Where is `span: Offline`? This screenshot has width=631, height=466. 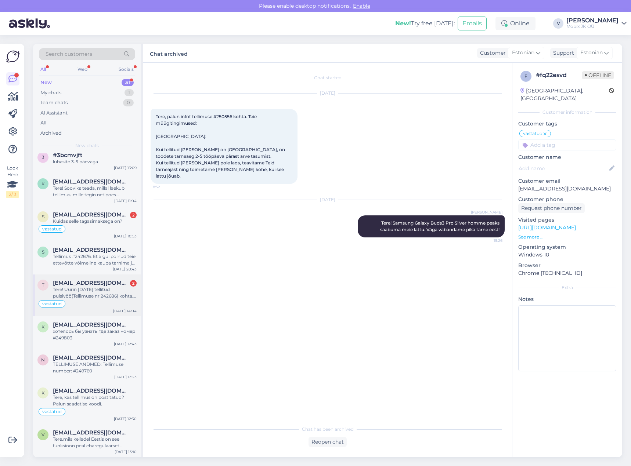
span: Offline is located at coordinates (598, 75).